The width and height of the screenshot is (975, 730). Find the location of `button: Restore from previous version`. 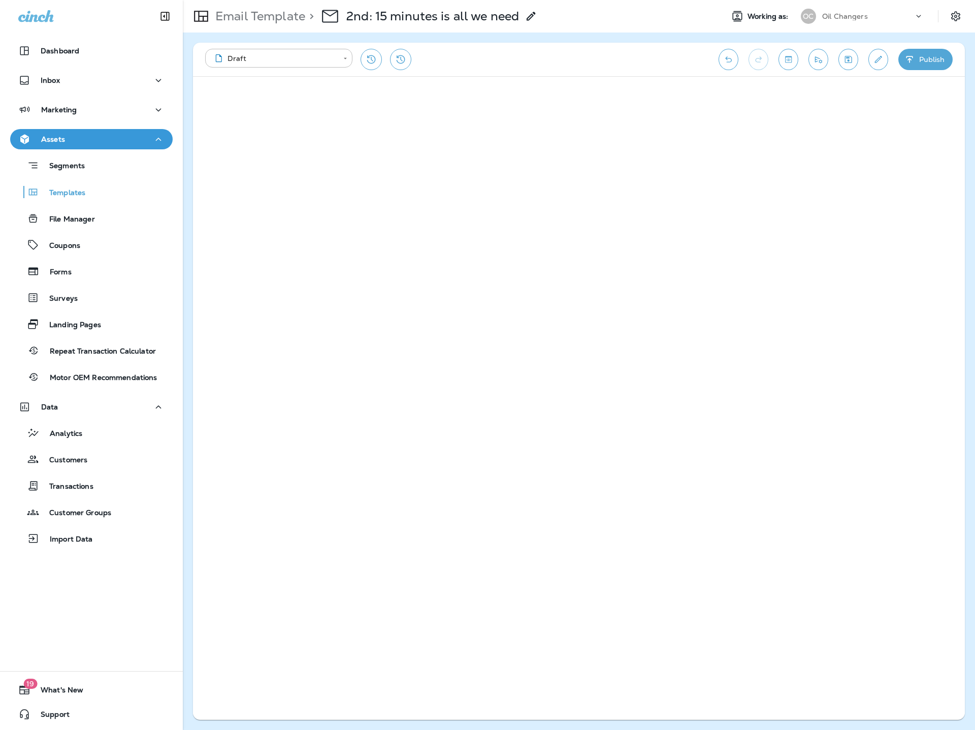

button: Restore from previous version is located at coordinates (371, 59).